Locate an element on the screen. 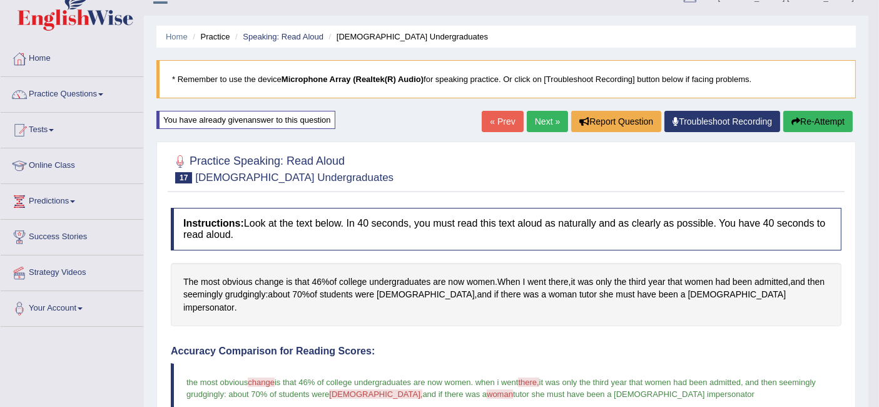 This screenshot has width=879, height=407. span: change is located at coordinates (261, 381).